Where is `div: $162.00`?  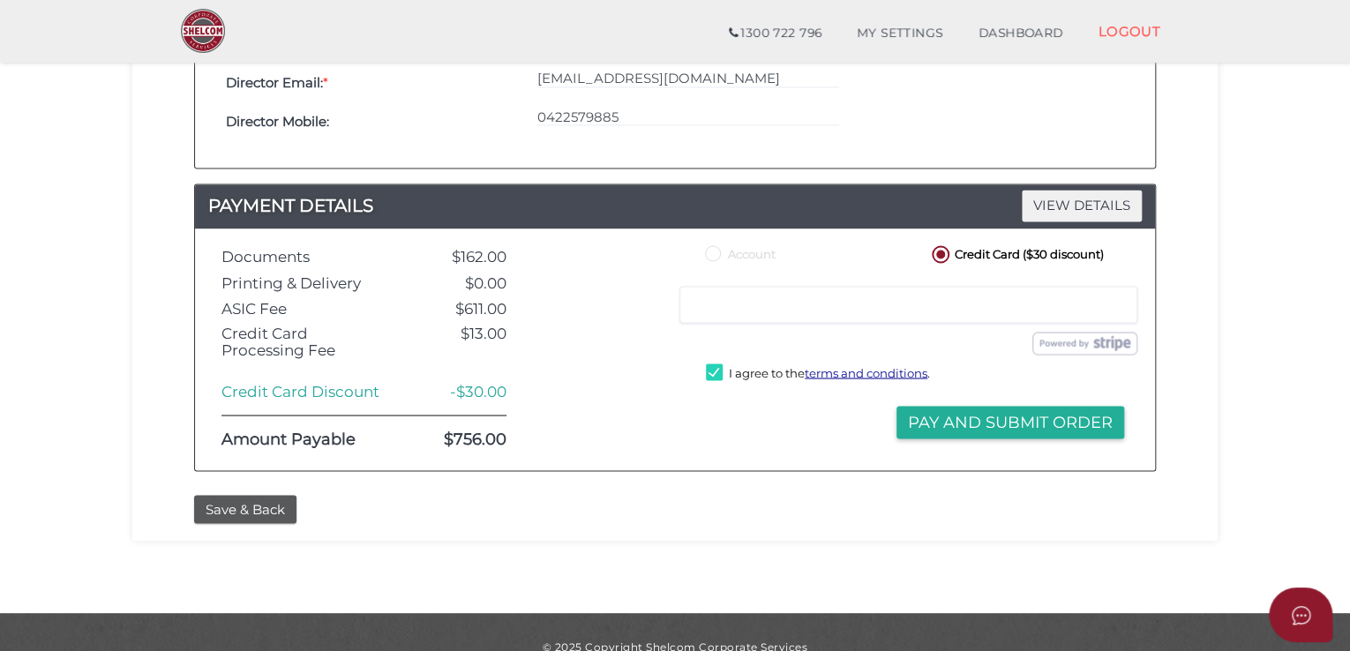
div: $162.00 is located at coordinates (463, 257).